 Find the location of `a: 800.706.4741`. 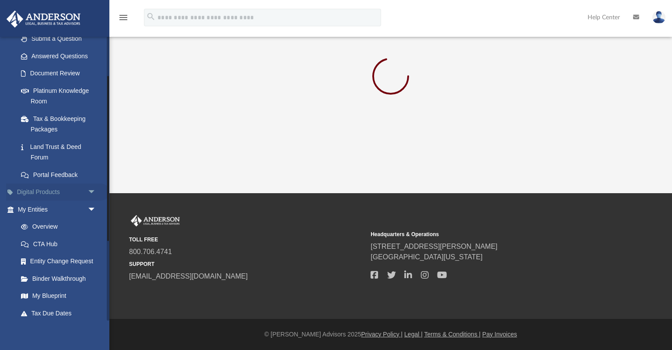

a: 800.706.4741 is located at coordinates (151, 251).